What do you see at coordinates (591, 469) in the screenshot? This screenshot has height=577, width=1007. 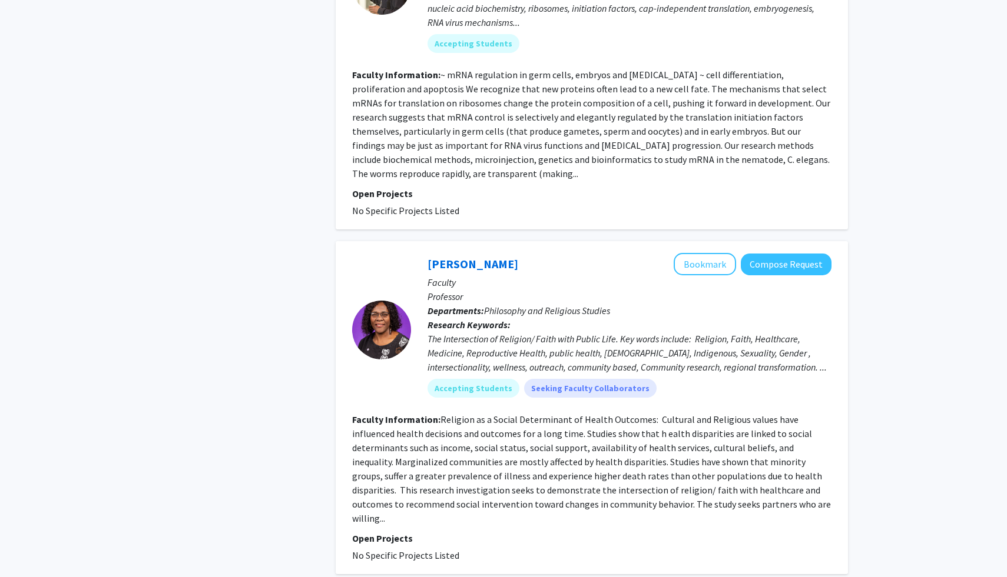 I see `fg-read-more: Religion as a Social Determinant of Health Outcomes: Cultural and Religious values have influence...` at bounding box center [591, 469].